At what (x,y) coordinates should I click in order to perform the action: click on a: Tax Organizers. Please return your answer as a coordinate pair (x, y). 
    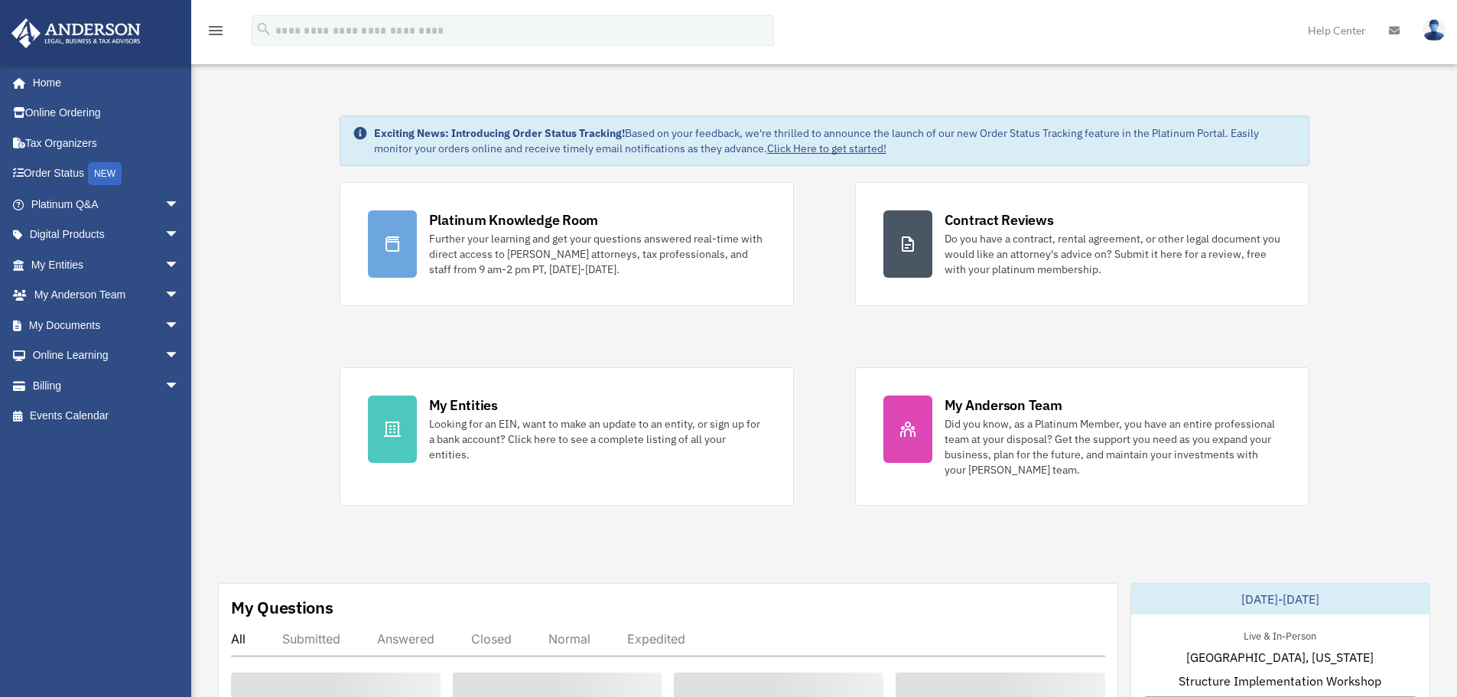
    Looking at the image, I should click on (106, 143).